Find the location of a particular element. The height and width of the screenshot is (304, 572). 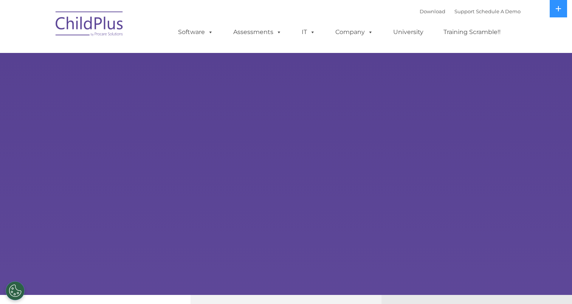

button: Cookies Settings is located at coordinates (15, 291).